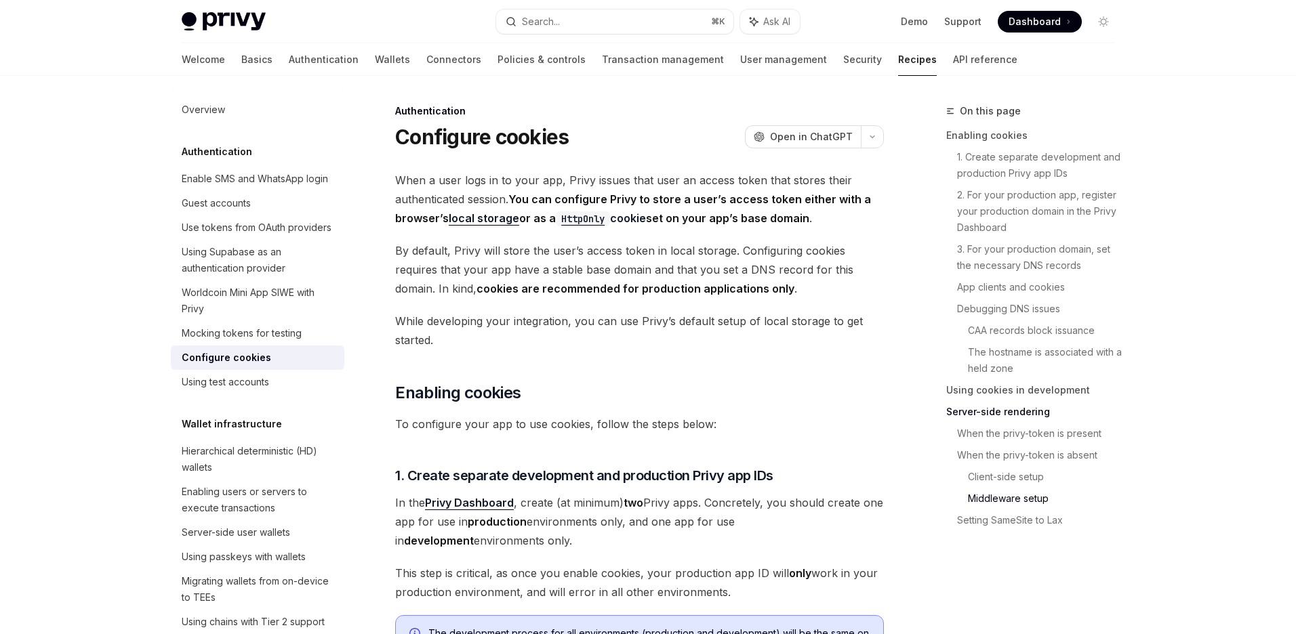 The height and width of the screenshot is (634, 1296). Describe the element at coordinates (258, 110) in the screenshot. I see `a: Overview` at that location.